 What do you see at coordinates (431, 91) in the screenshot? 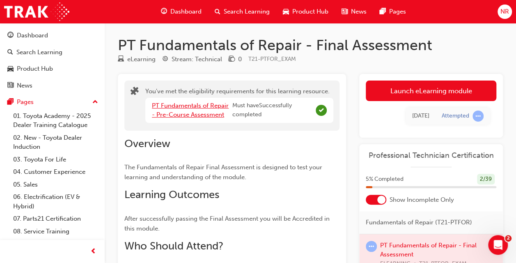
I see `a: Launch eLearning module` at bounding box center [431, 91].